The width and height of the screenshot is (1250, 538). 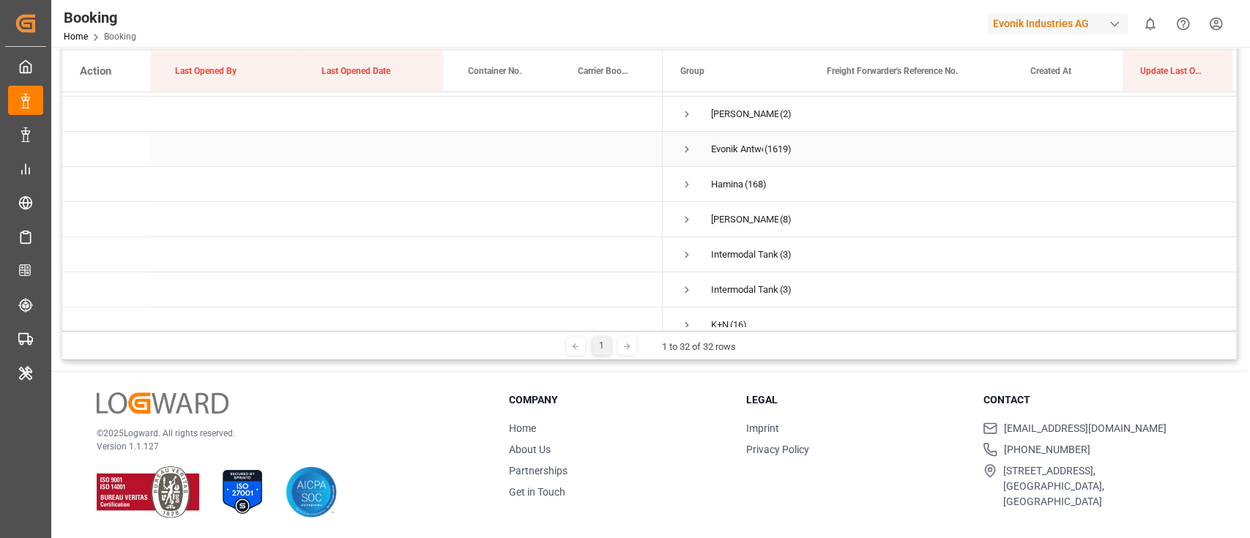 What do you see at coordinates (727, 185) in the screenshot?
I see `div: Hamina` at bounding box center [727, 185].